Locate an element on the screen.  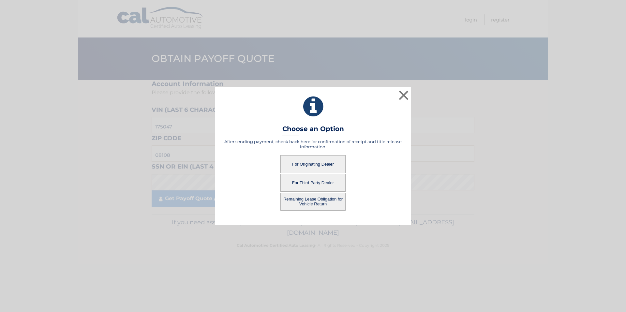
h5: After sending payment, check back here for confirmation of receipt and title release information. is located at coordinates (313, 144).